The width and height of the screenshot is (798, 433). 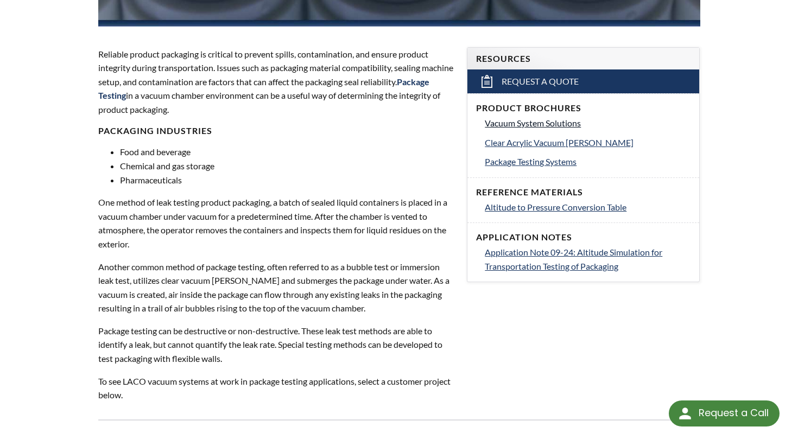 I want to click on h4: Application Notes, so click(x=583, y=237).